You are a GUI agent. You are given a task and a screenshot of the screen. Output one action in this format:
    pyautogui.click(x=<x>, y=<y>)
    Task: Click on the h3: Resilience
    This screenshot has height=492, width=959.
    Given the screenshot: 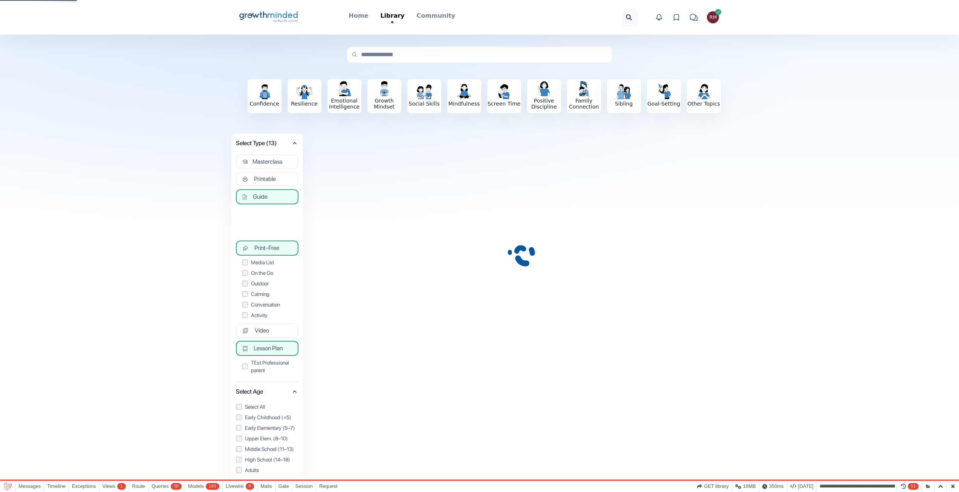 What is the action you would take?
    pyautogui.click(x=304, y=104)
    